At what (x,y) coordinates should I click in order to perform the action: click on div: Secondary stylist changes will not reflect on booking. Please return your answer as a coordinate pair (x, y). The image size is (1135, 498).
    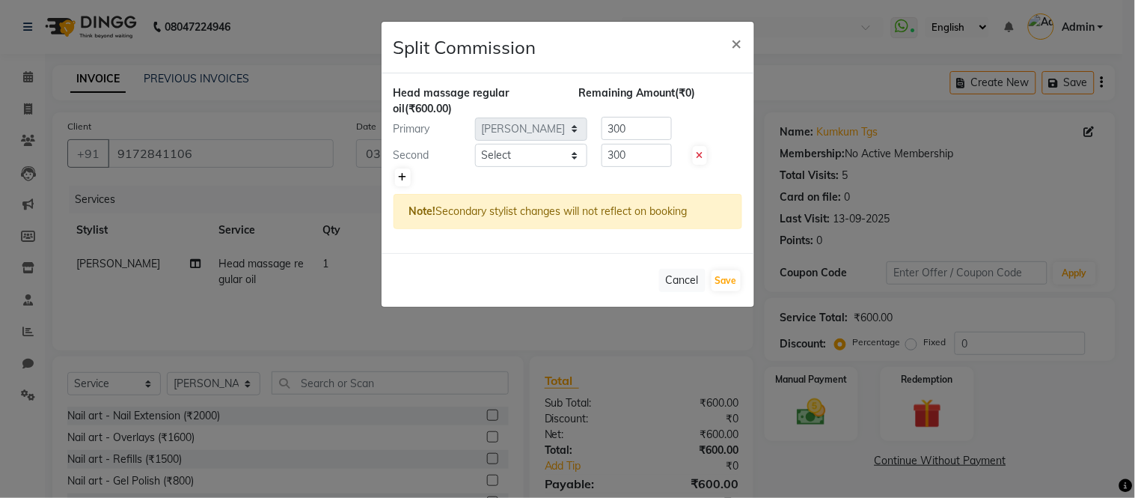
    Looking at the image, I should click on (568, 211).